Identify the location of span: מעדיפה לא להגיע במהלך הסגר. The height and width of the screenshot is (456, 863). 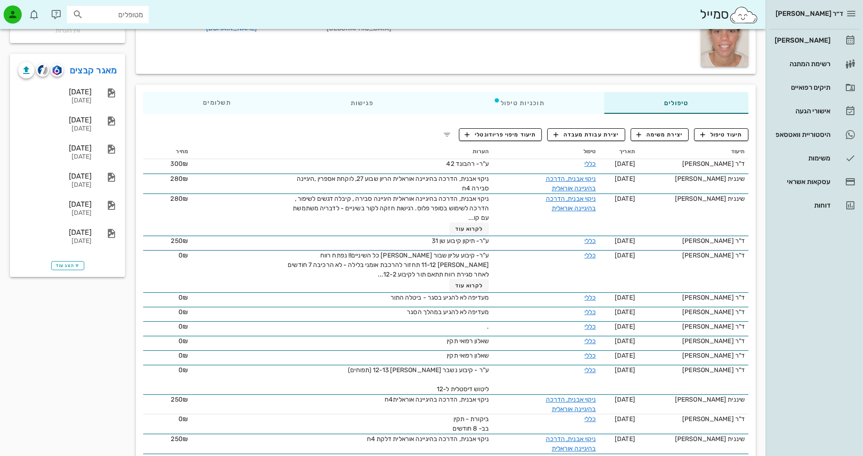
(448, 312).